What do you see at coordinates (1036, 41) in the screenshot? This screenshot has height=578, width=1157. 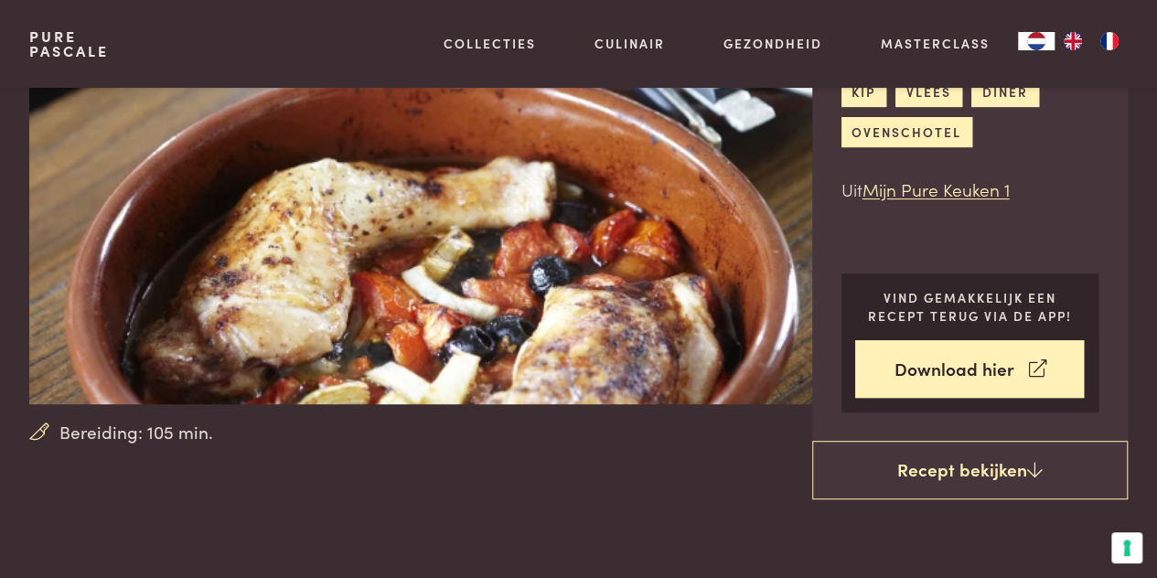 I see `div: Language` at bounding box center [1036, 41].